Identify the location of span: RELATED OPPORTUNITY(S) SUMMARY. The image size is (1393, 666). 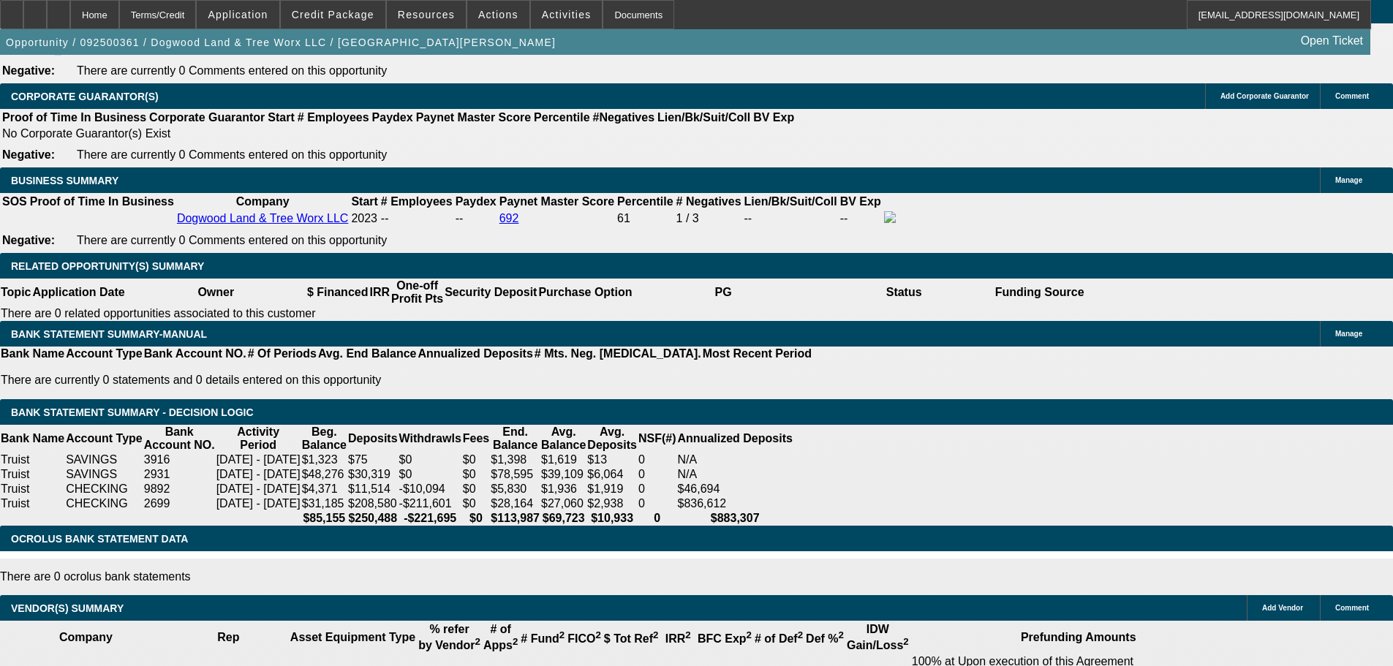
(107, 266).